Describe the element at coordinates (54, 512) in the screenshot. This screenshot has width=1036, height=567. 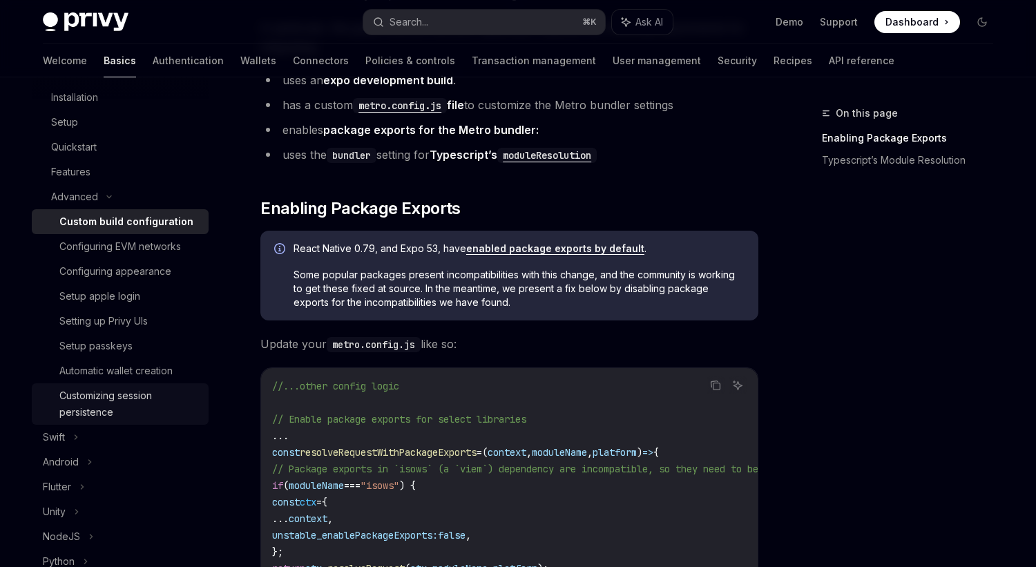
I see `div: Unity` at that location.